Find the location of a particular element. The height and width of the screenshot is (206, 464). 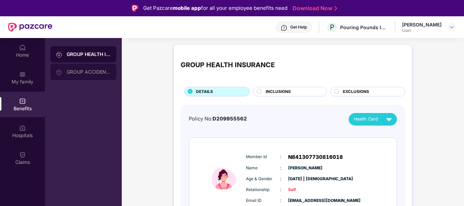

span: Health Card is located at coordinates (365, 119).